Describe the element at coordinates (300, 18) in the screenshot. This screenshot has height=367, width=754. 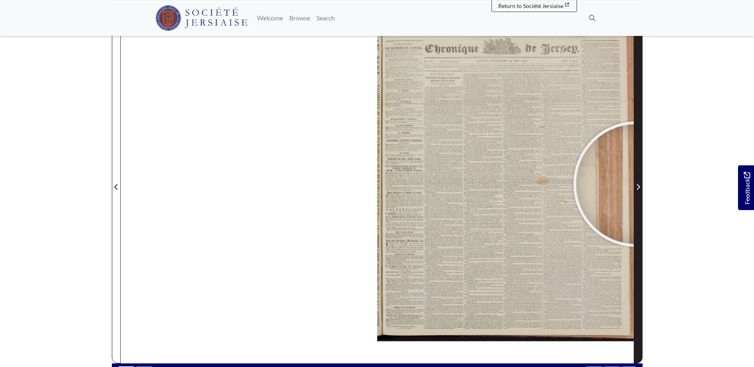
I see `a: Browse` at that location.